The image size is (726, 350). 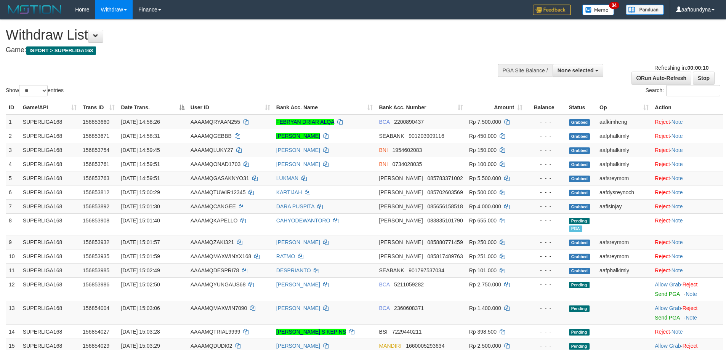 I want to click on span: BNI, so click(x=383, y=150).